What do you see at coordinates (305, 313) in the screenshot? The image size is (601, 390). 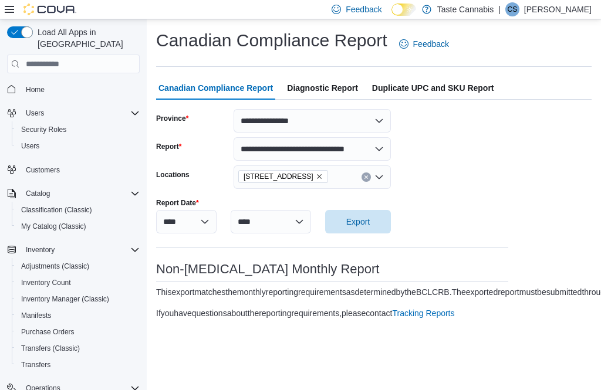 I see `div: If you have questions about the reporting requirements, please contact` at bounding box center [305, 313].